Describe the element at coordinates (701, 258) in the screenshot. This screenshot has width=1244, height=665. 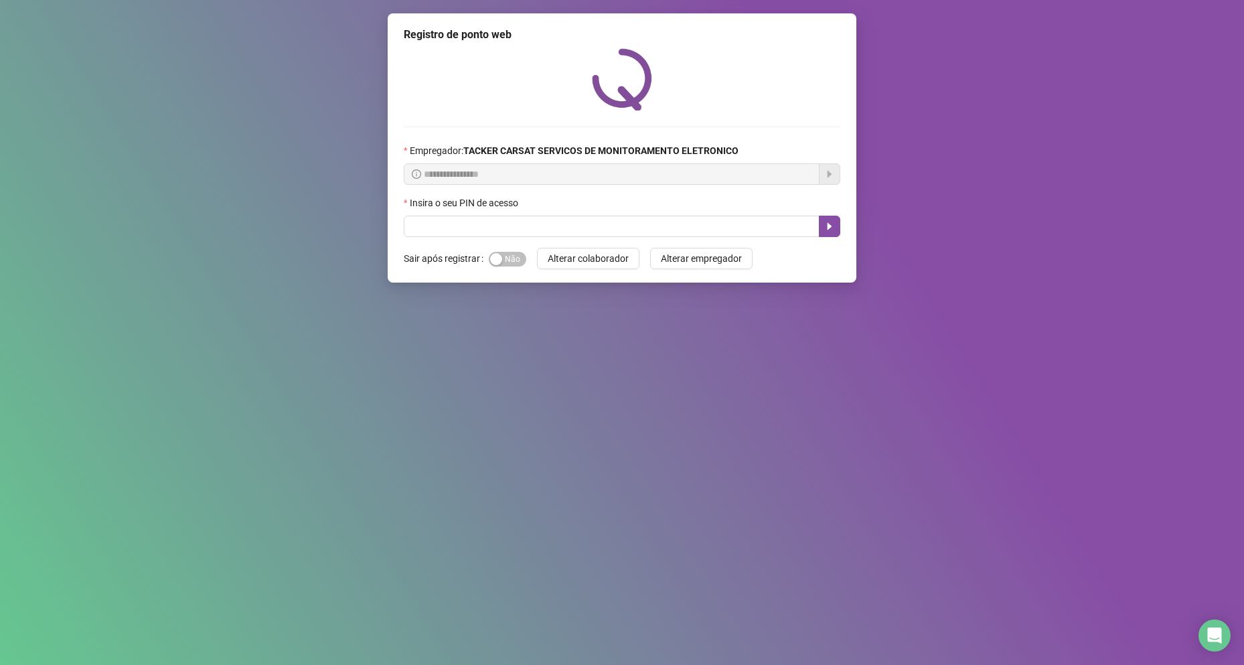
I see `span: Alterar empregador` at that location.